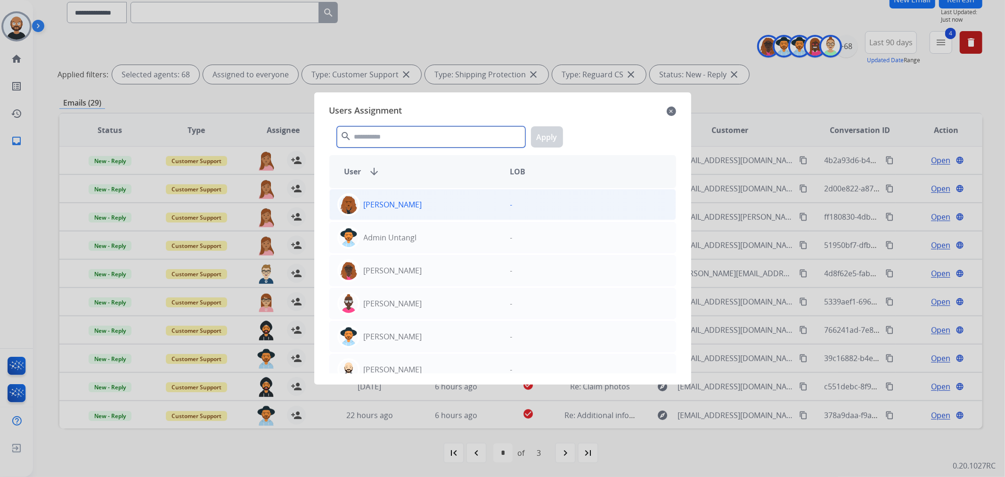 The width and height of the screenshot is (1005, 477). I want to click on mat-icon: search, so click(346, 136).